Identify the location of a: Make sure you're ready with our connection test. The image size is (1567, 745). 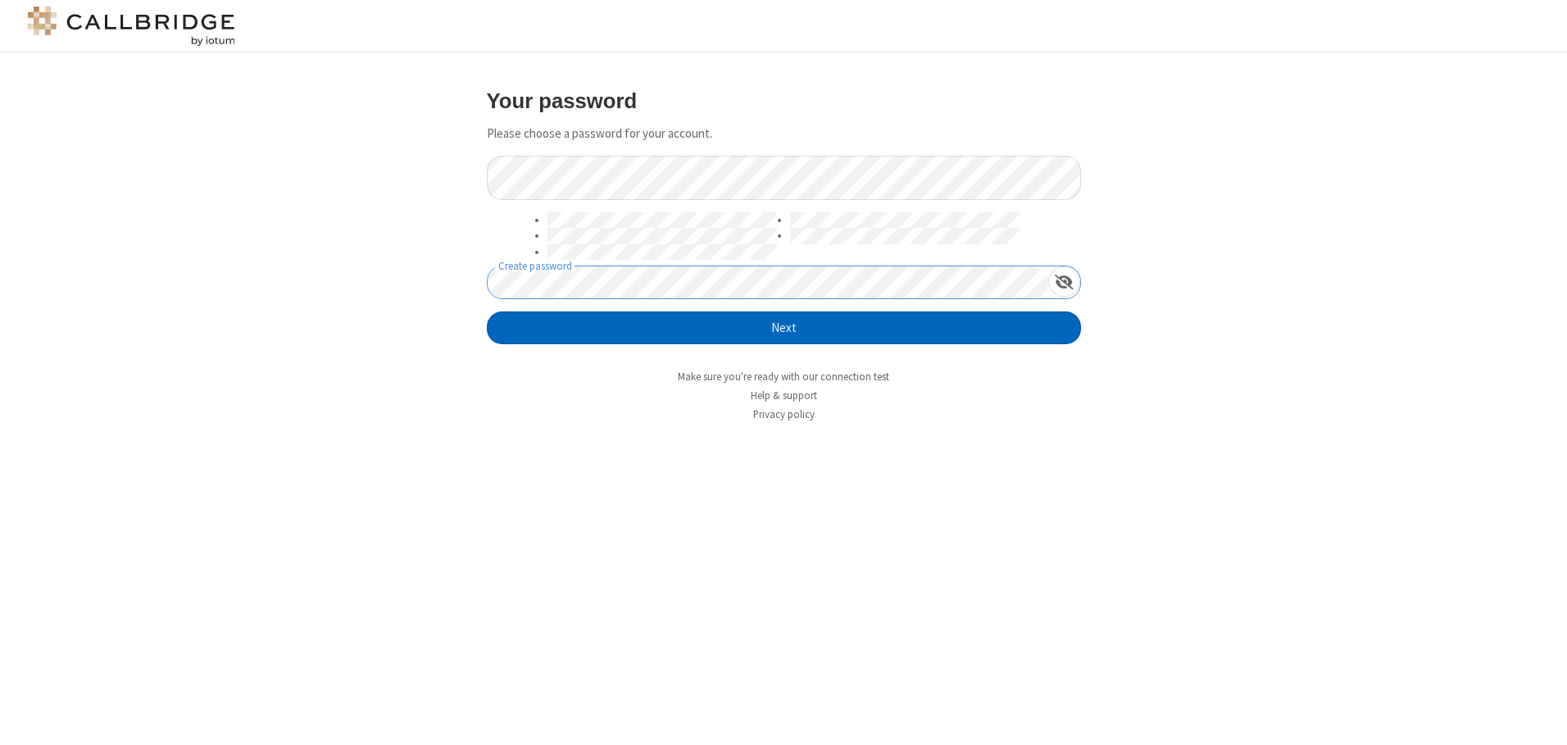
(783, 376).